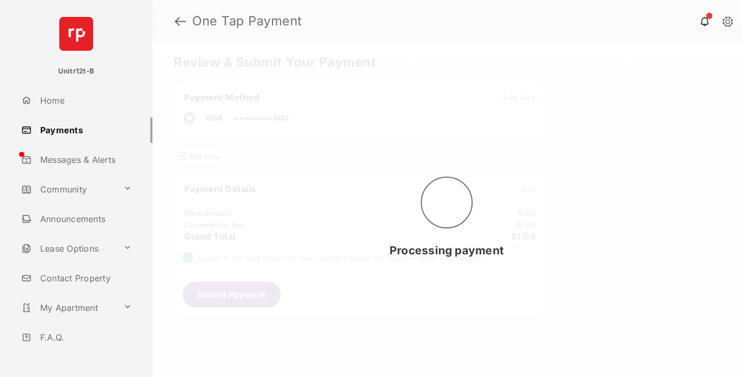 This screenshot has width=741, height=377. Describe the element at coordinates (85, 219) in the screenshot. I see `a: Announcements` at that location.